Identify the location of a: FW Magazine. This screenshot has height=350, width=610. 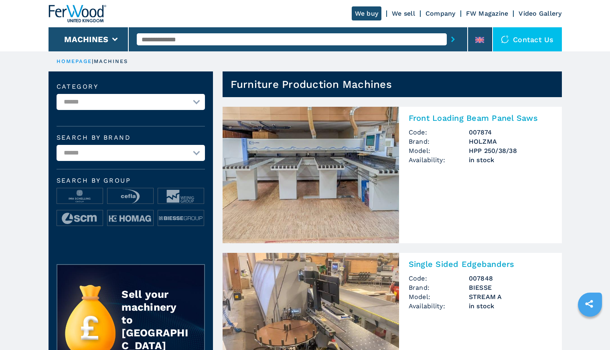
(487, 13).